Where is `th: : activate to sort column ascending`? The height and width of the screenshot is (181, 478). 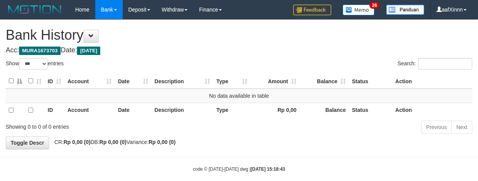
th: : activate to sort column ascending is located at coordinates (35, 81).